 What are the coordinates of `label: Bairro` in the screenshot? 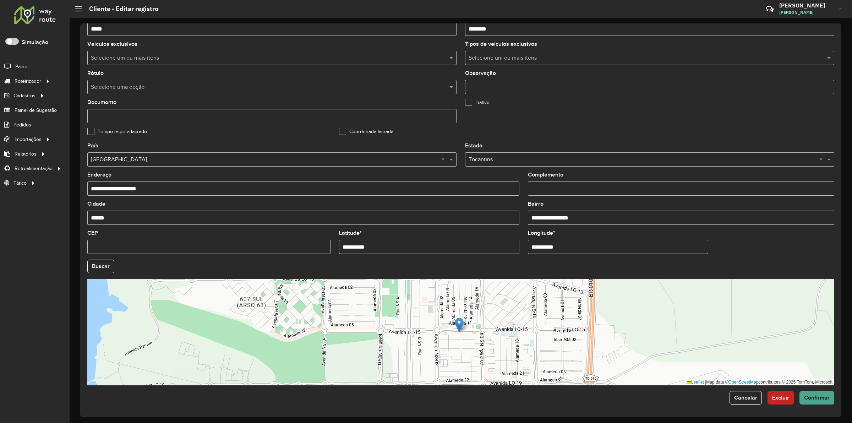 It's located at (536, 204).